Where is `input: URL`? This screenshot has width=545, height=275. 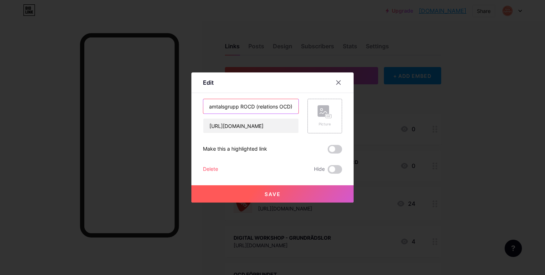
input: URL is located at coordinates (251, 126).